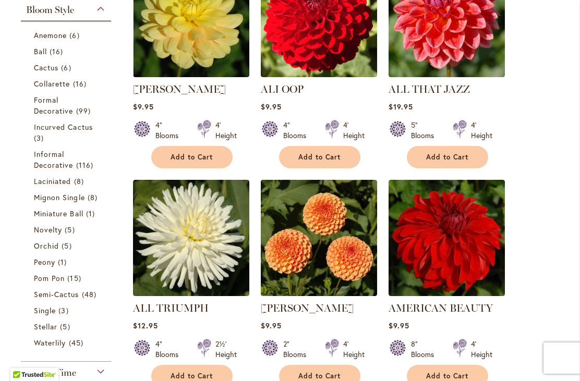 Image resolution: width=580 pixels, height=381 pixels. I want to click on a: Single 3, so click(67, 310).